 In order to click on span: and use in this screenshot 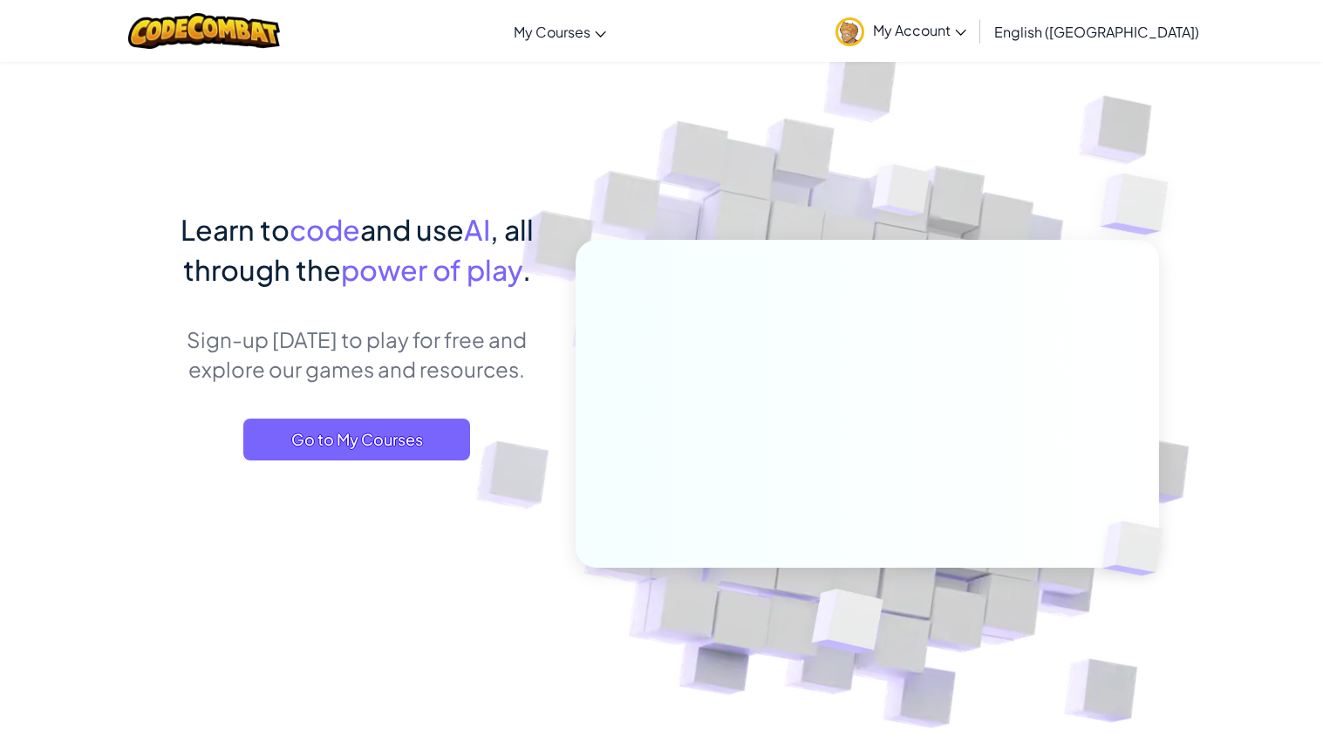, I will do `click(412, 229)`.